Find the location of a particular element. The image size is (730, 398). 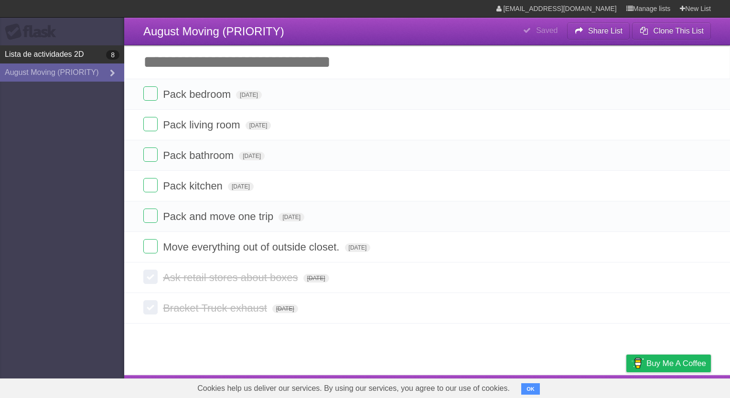

a: Buy me a coffee is located at coordinates (668, 364).